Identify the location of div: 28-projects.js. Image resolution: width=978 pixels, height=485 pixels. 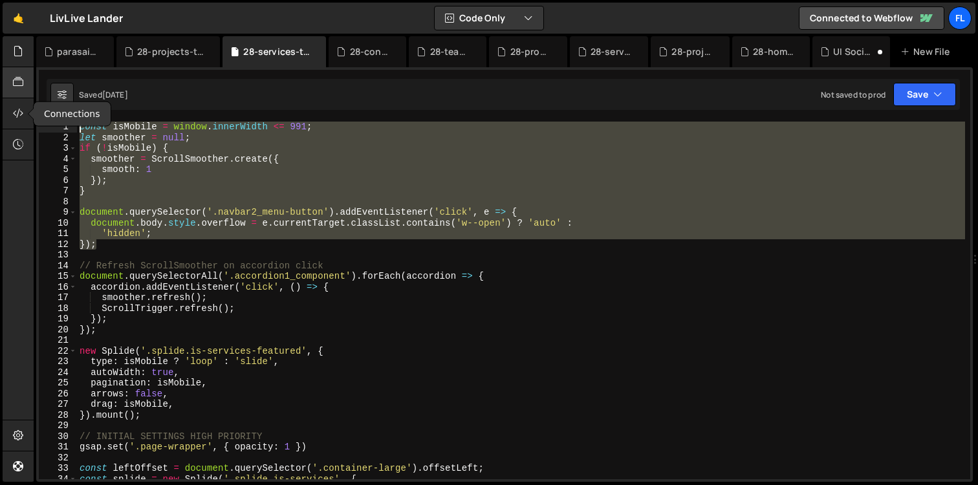
(693, 52).